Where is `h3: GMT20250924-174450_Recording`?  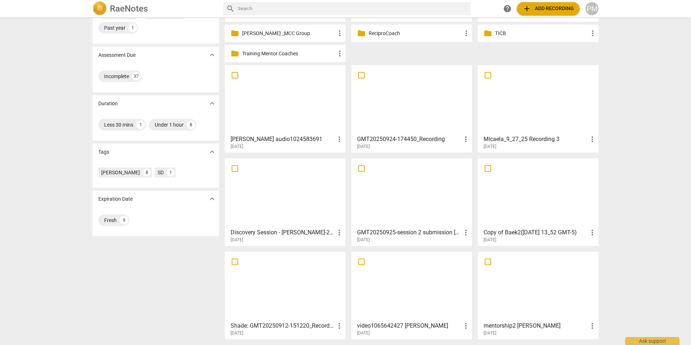 h3: GMT20250924-174450_Recording is located at coordinates (409, 139).